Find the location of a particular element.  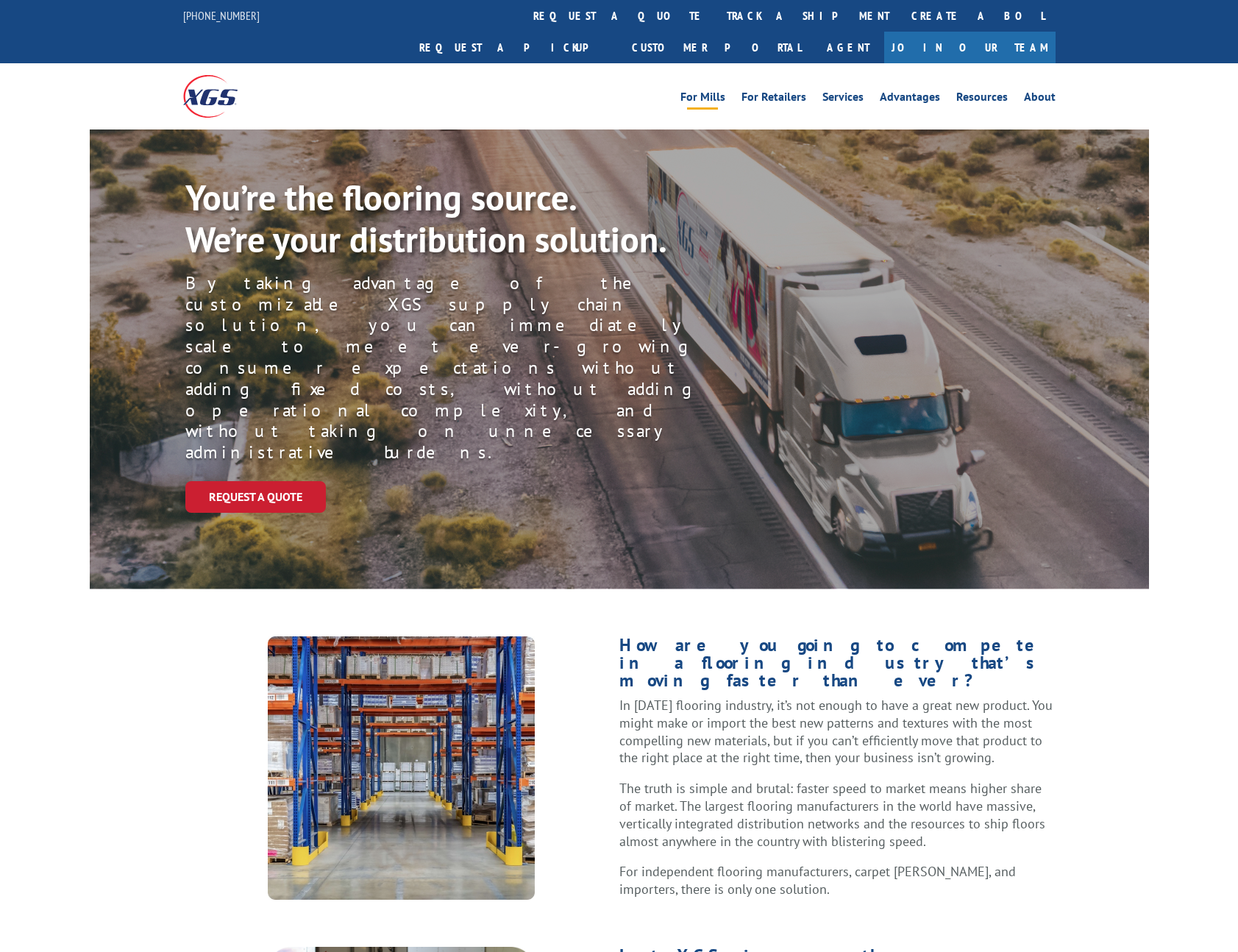

a: Resources is located at coordinates (982, 100).